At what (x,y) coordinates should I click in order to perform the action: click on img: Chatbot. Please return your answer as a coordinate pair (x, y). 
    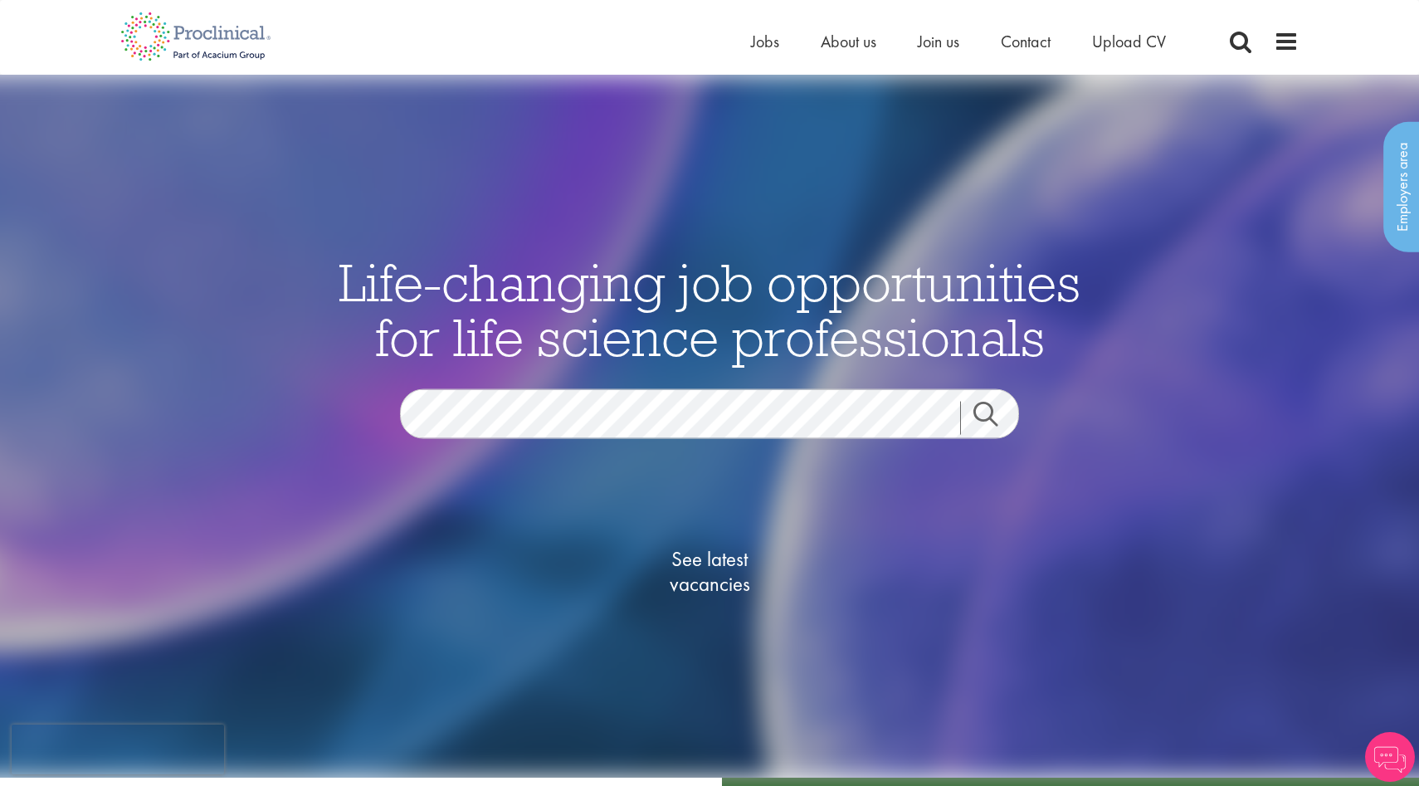
    Looking at the image, I should click on (1390, 757).